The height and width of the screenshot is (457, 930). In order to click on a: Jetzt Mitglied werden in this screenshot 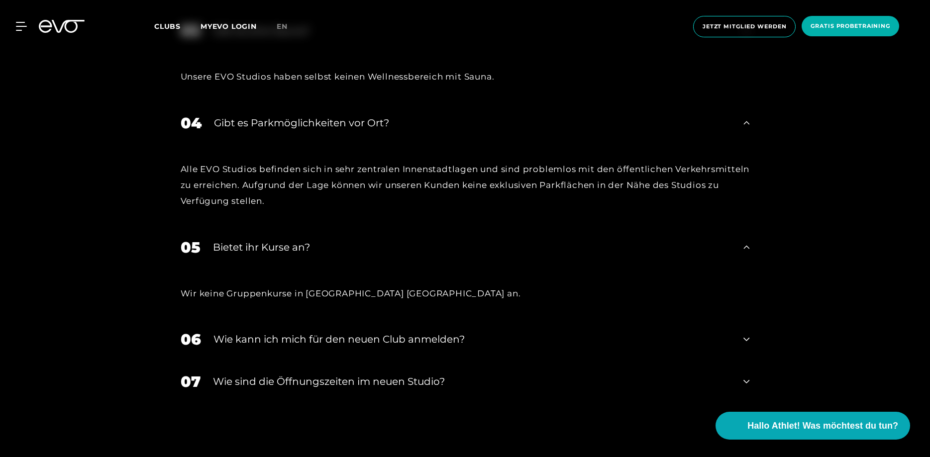, I will do `click(745, 26)`.